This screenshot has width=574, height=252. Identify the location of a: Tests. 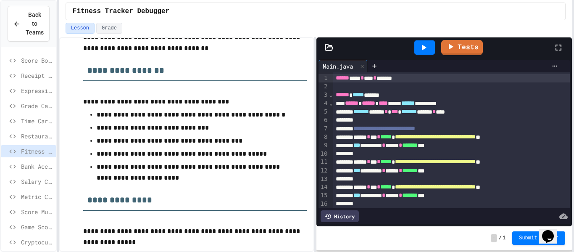
(462, 47).